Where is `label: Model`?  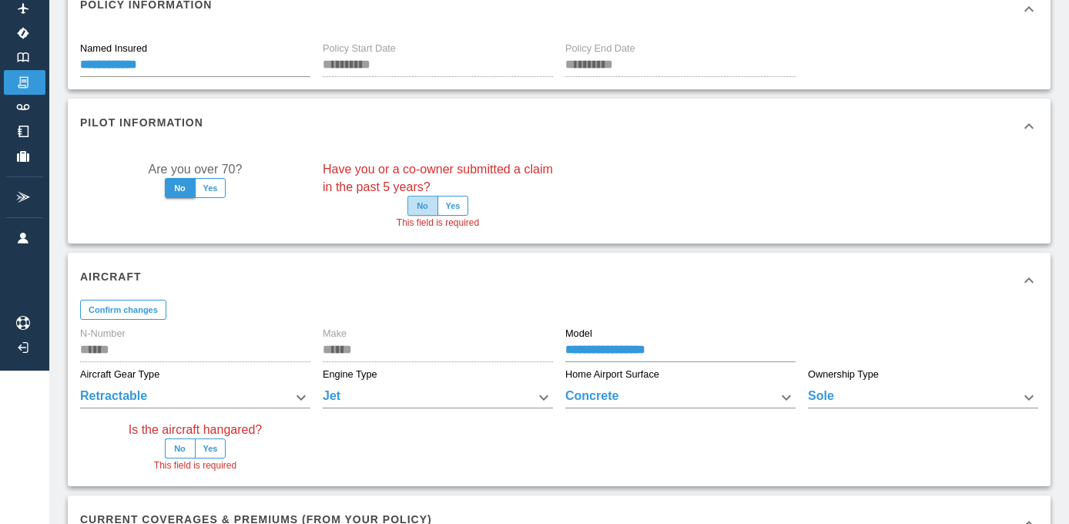
label: Model is located at coordinates (579, 334).